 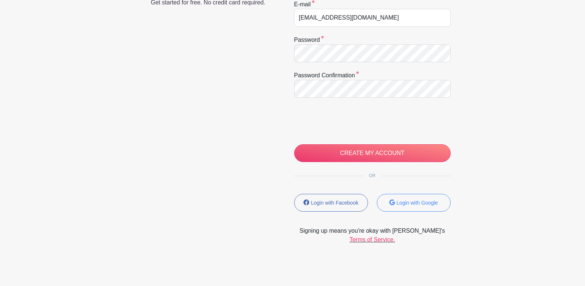 I want to click on input: e.g. julie@eventco.com, so click(x=373, y=18).